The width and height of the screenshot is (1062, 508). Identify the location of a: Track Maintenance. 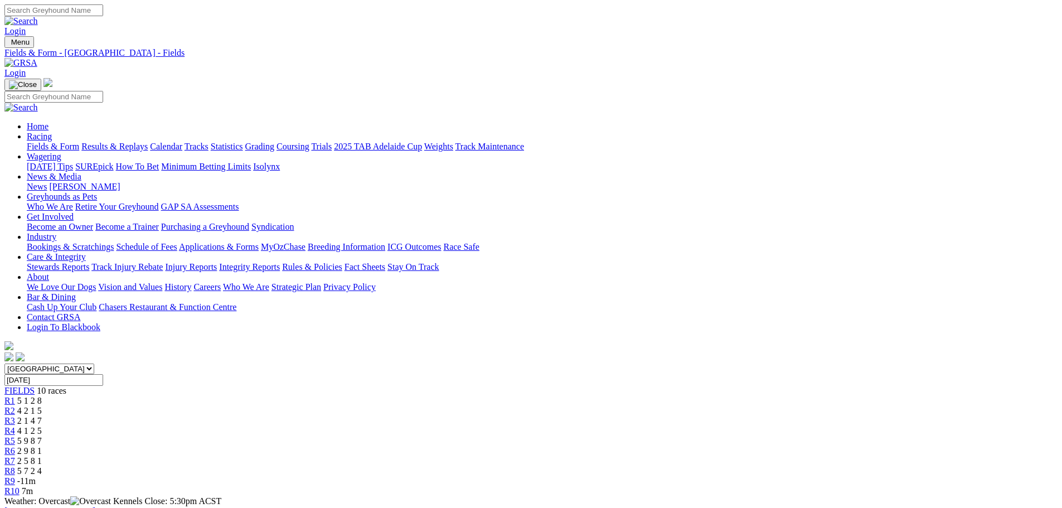
(489, 146).